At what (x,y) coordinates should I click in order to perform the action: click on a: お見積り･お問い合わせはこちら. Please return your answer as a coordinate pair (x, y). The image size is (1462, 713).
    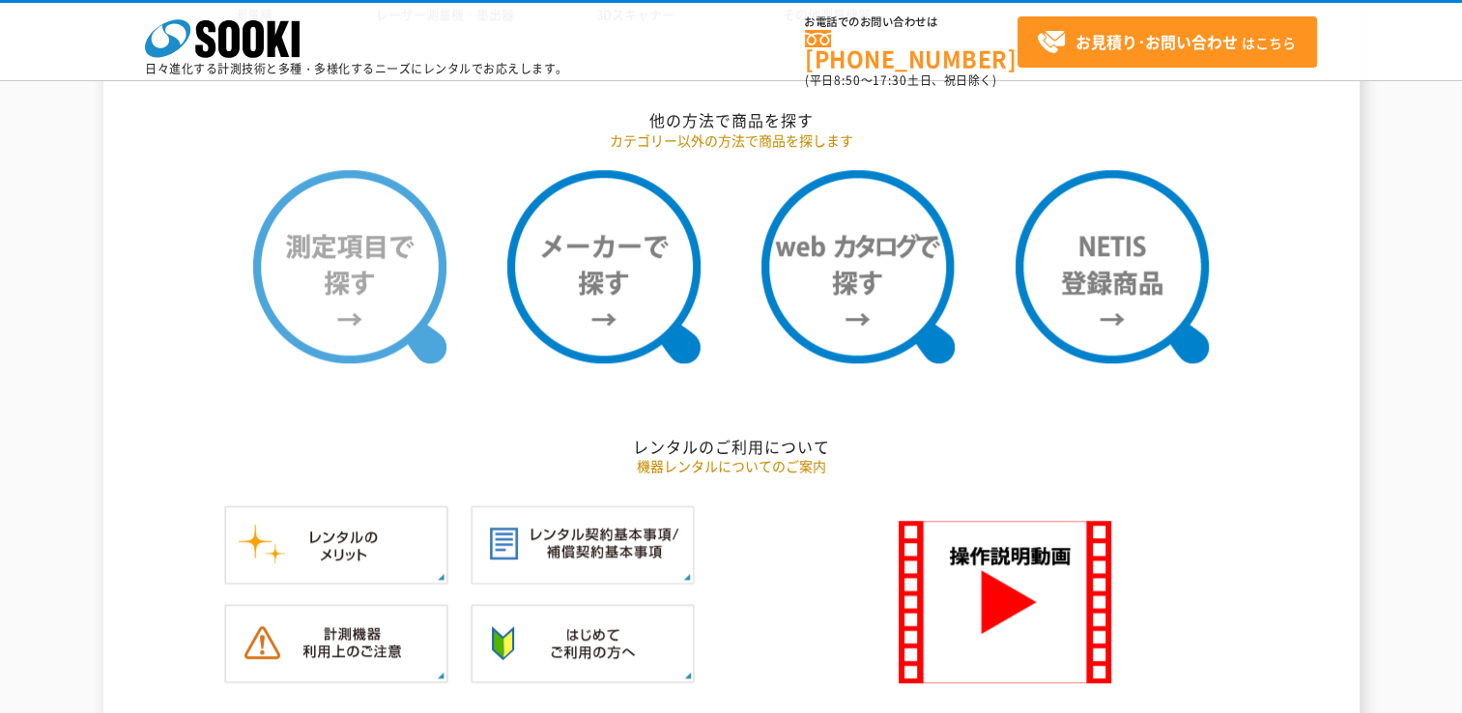
    Looking at the image, I should click on (1167, 42).